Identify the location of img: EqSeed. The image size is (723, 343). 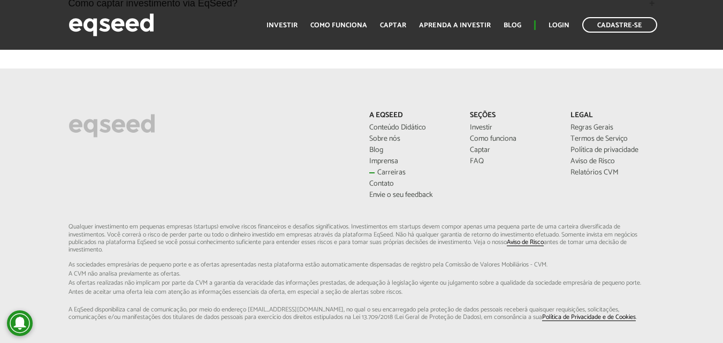
(111, 25).